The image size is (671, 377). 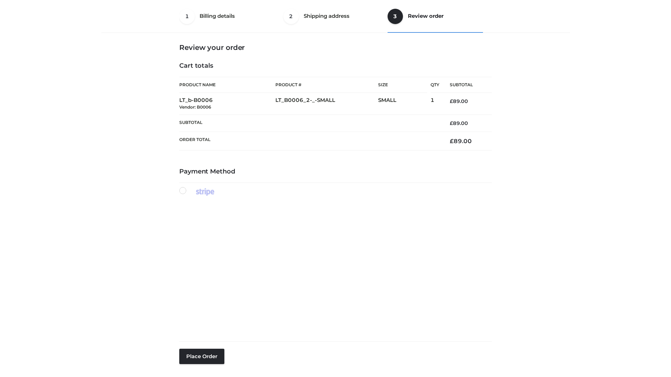 I want to click on th: Product Name, so click(x=227, y=85).